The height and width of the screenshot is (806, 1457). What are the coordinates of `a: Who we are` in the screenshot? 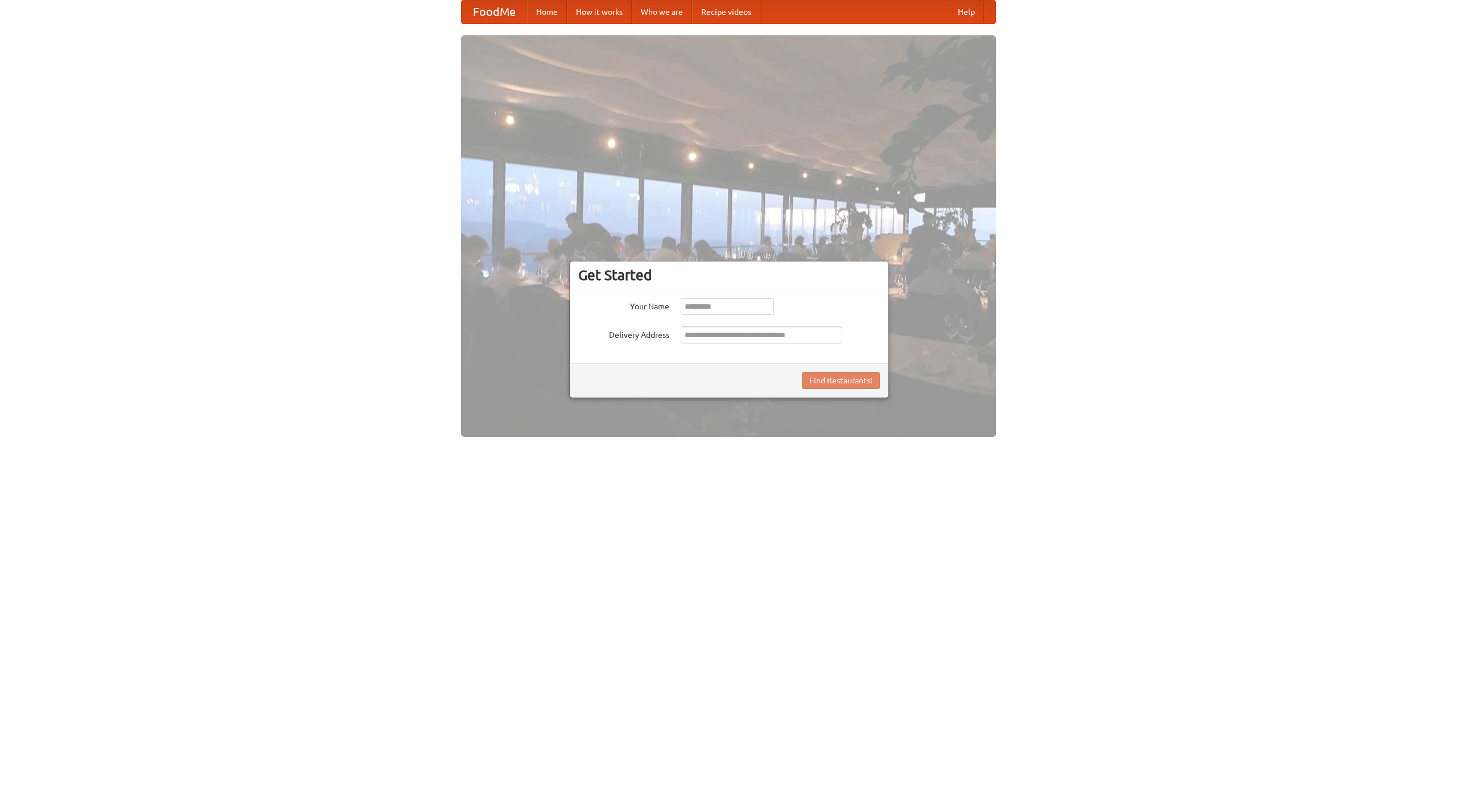 It's located at (662, 12).